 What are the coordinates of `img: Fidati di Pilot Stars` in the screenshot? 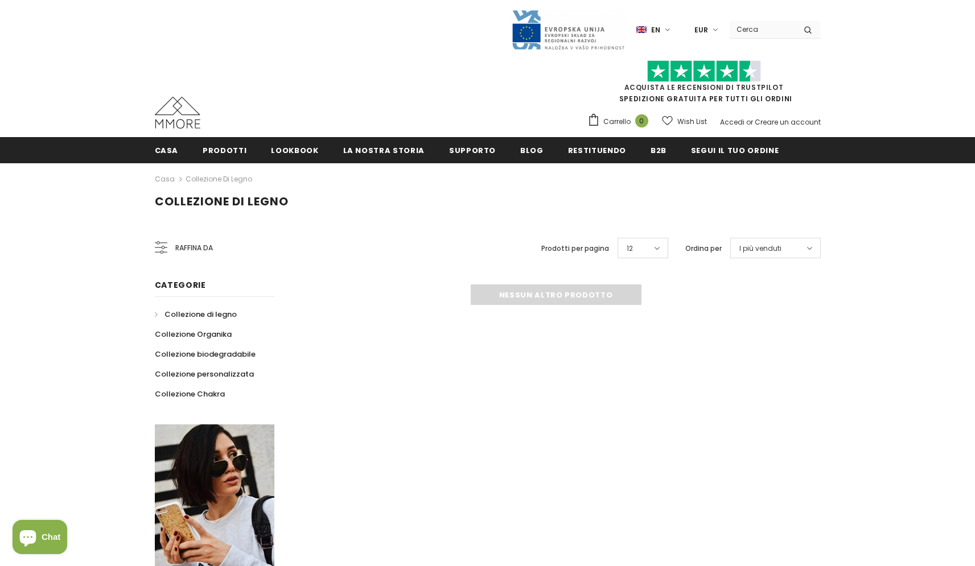 It's located at (704, 71).